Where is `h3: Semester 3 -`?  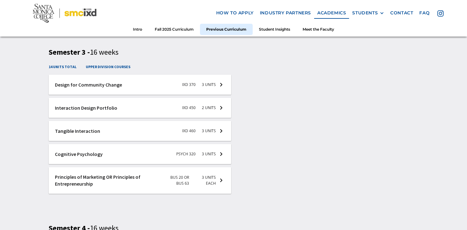 h3: Semester 3 - is located at coordinates (234, 52).